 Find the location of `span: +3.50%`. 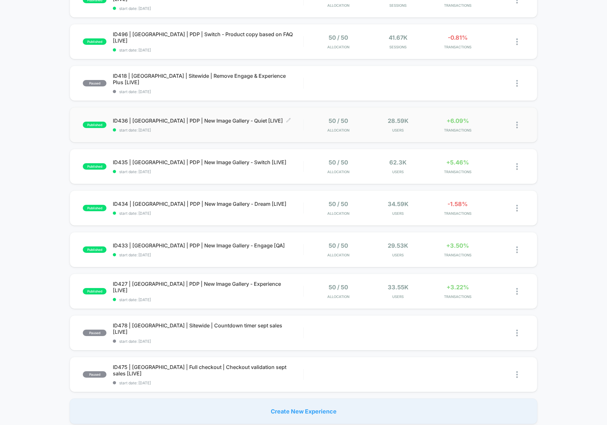

span: +3.50% is located at coordinates (458, 245).